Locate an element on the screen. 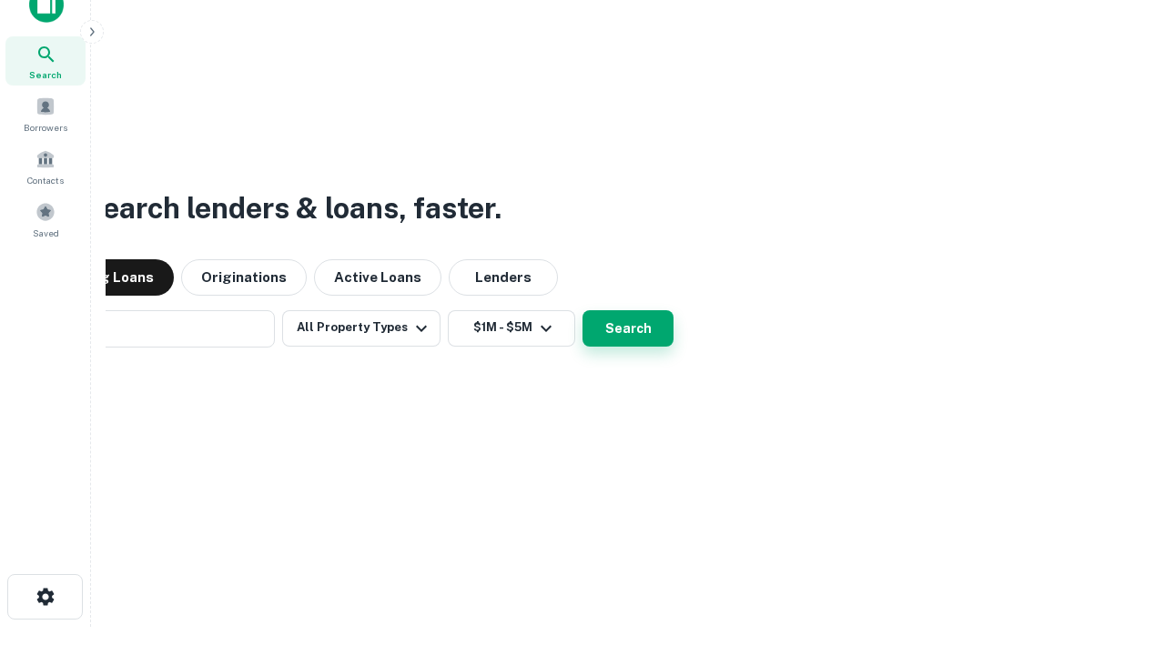 Image resolution: width=1165 pixels, height=655 pixels. div: Borrowers is located at coordinates (46, 114).